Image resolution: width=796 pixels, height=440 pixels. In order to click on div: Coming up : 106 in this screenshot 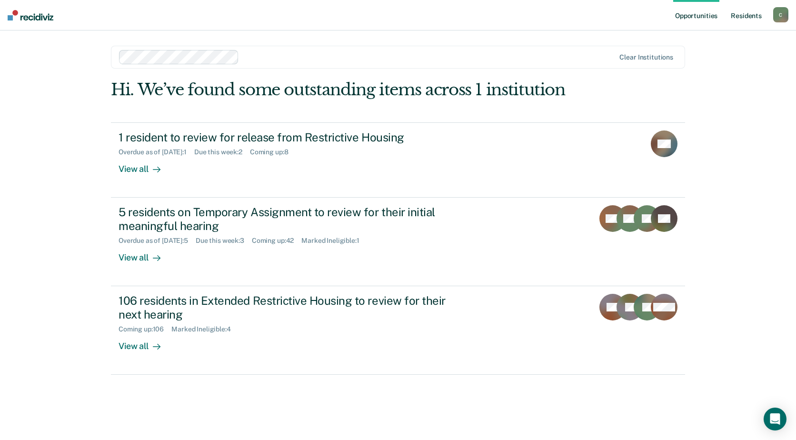, I will do `click(145, 329)`.